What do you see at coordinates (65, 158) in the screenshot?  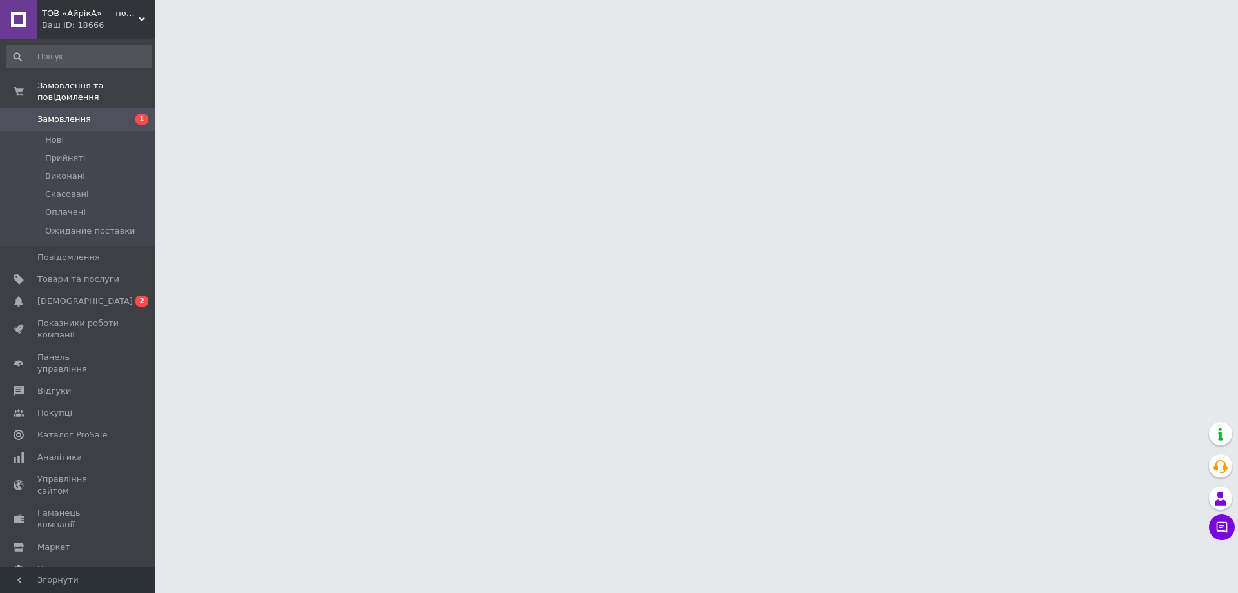 I see `span: Прийняті` at bounding box center [65, 158].